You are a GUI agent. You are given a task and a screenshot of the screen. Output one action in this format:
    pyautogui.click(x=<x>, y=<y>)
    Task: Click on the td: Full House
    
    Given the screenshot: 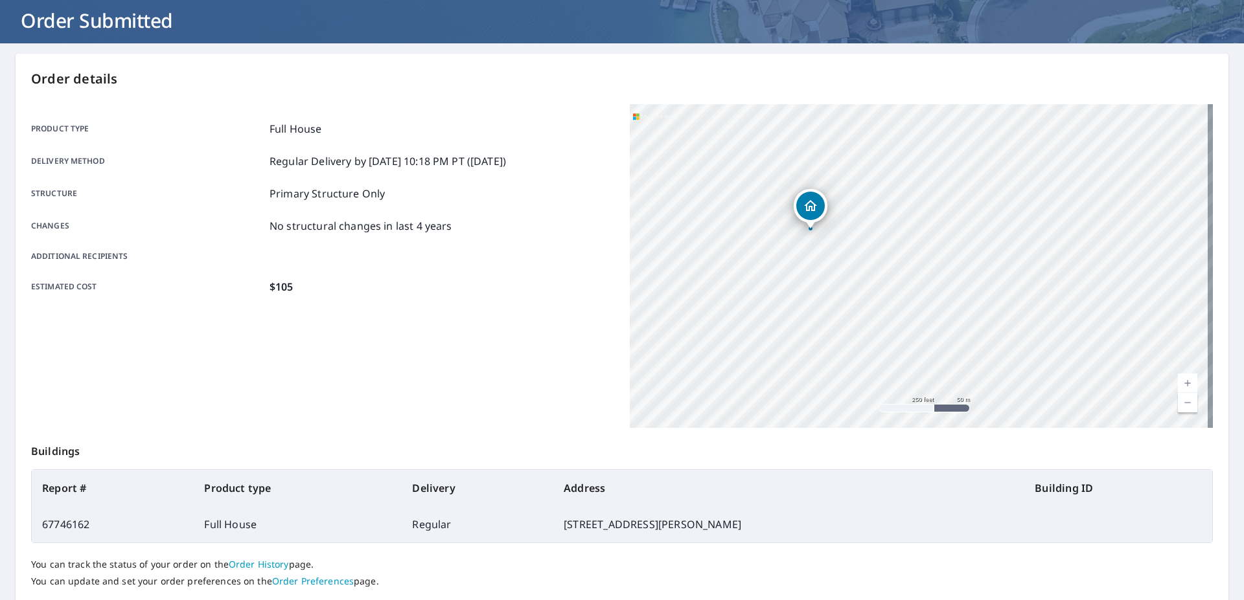 What is the action you would take?
    pyautogui.click(x=297, y=525)
    